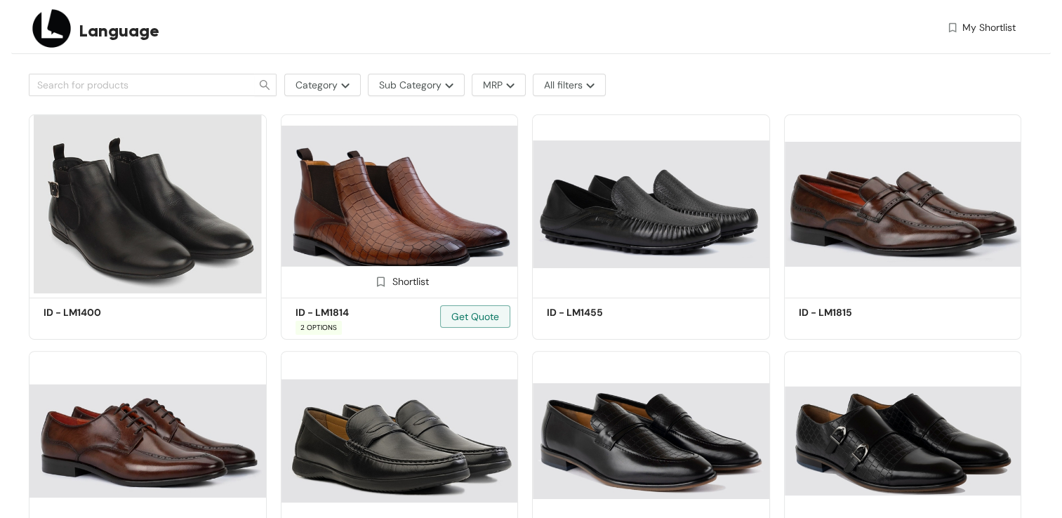 This screenshot has width=1062, height=518. What do you see at coordinates (265, 85) in the screenshot?
I see `button: search` at bounding box center [265, 85].